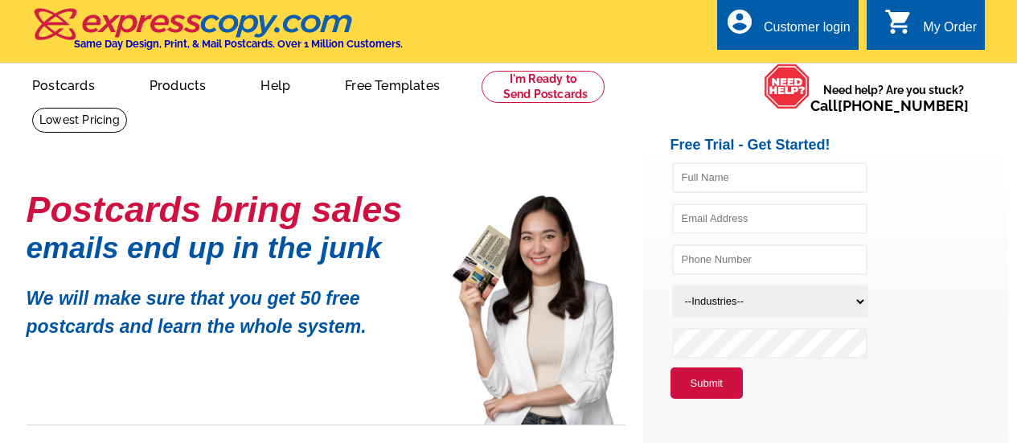  I want to click on input: Phone Number, so click(770, 260).